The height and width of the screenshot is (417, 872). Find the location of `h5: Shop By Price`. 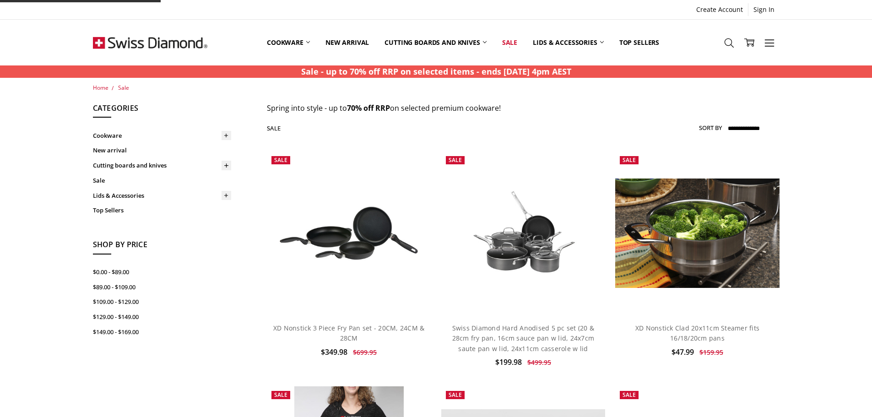

h5: Shop By Price is located at coordinates (162, 247).